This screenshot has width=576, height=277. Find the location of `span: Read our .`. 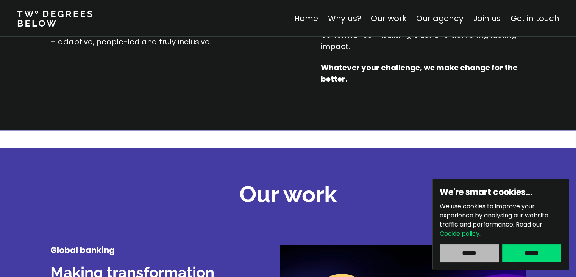

span: Read our . is located at coordinates (491, 229).